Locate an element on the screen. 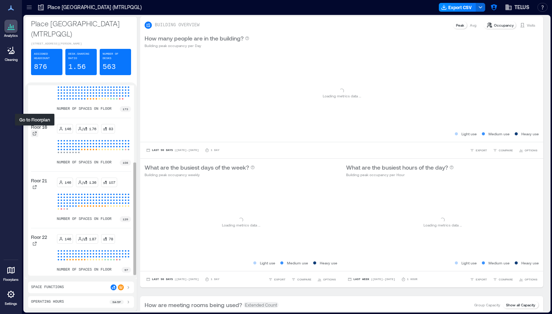  p: Building peak occupancy weekly is located at coordinates (200, 175).